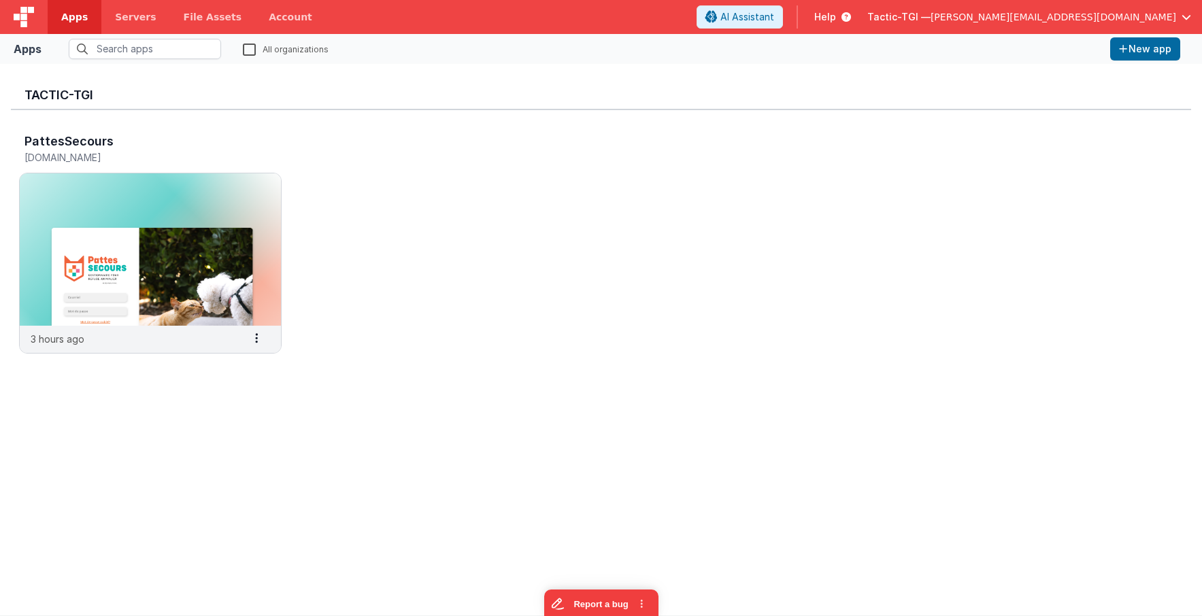 The image size is (1202, 616). What do you see at coordinates (740, 17) in the screenshot?
I see `button: AI Assistant` at bounding box center [740, 17].